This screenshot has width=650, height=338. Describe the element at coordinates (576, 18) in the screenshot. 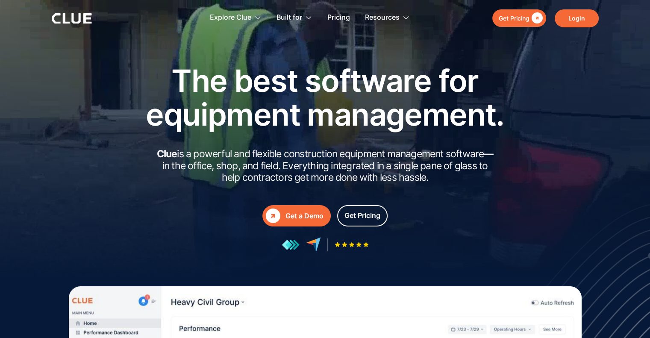

I see `a: Login` at that location.